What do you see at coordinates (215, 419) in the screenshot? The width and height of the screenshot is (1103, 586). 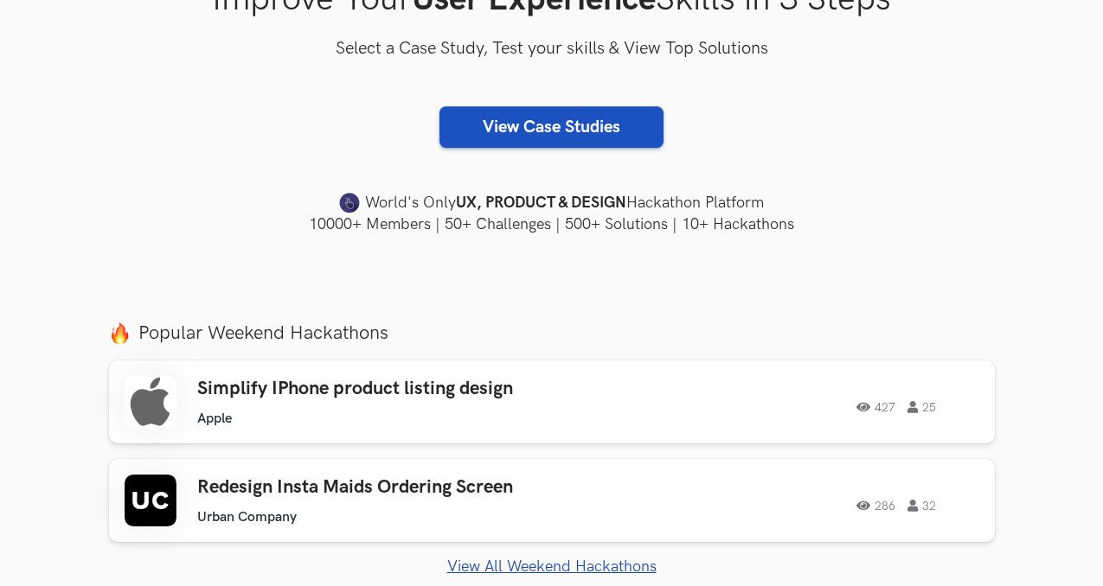 I see `li: Apple` at bounding box center [215, 419].